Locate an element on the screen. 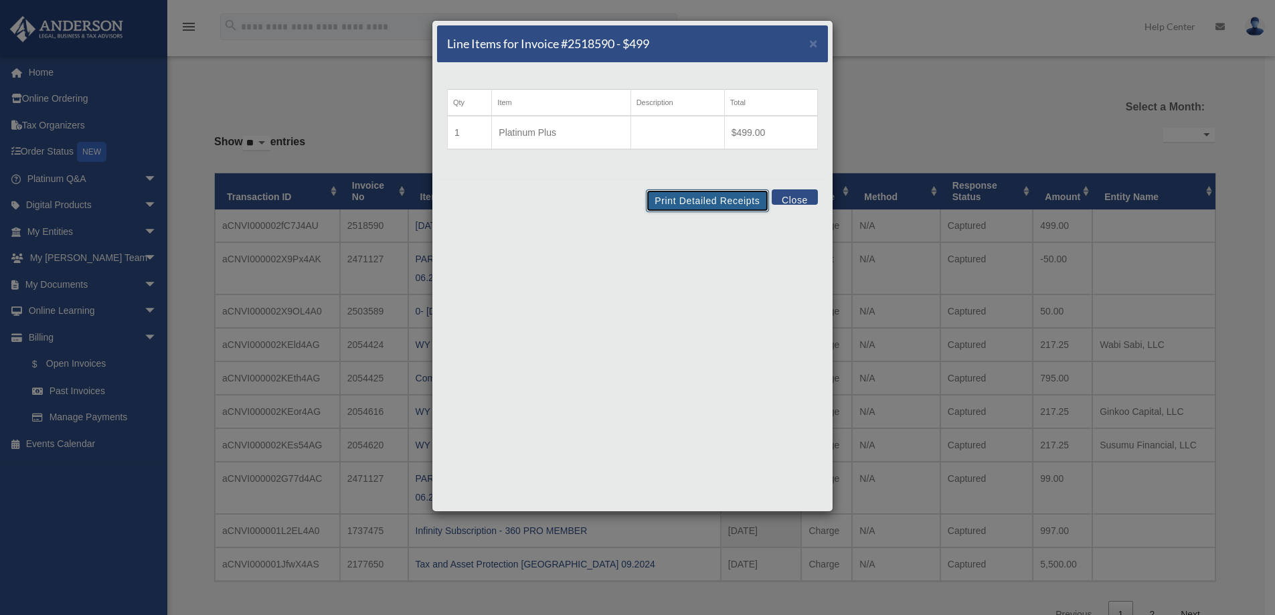 The width and height of the screenshot is (1275, 615). h5: Line Items for Invoice #2518590 - $499 is located at coordinates (548, 44).